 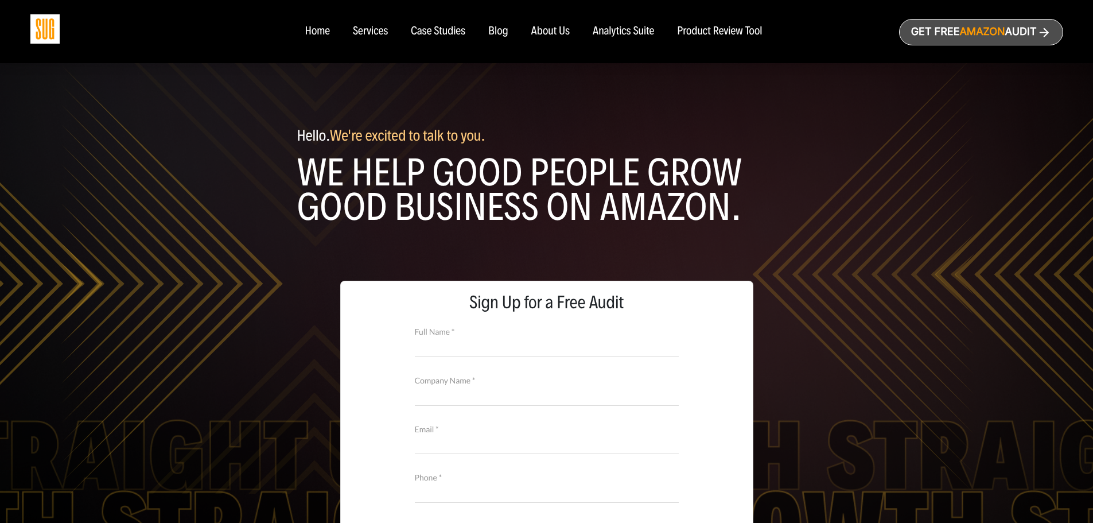 I want to click on h1: WE help good people grow good business on amazon., so click(x=547, y=190).